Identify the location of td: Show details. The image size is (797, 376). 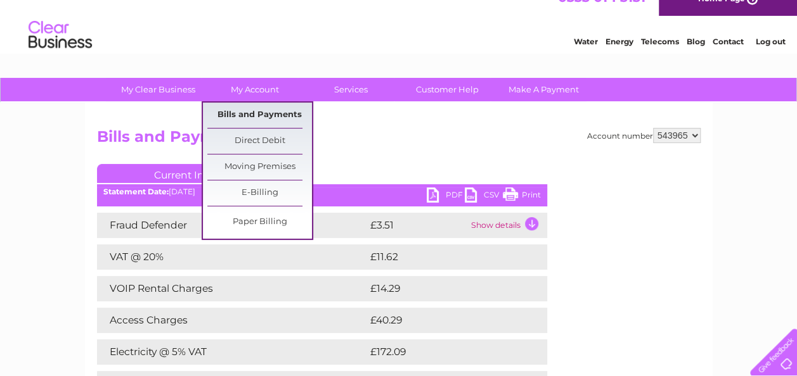
(507, 226).